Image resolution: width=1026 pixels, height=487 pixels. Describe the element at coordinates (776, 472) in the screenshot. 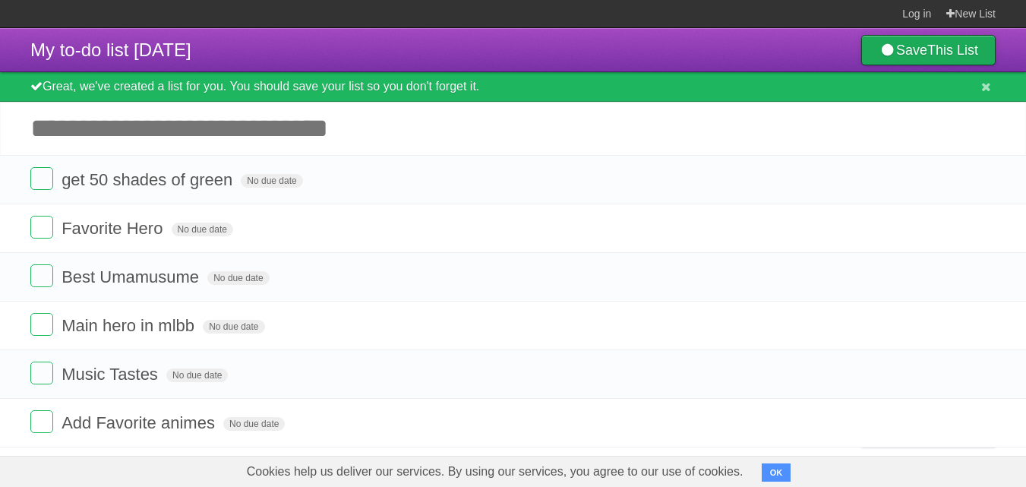

I see `button: OK` at that location.